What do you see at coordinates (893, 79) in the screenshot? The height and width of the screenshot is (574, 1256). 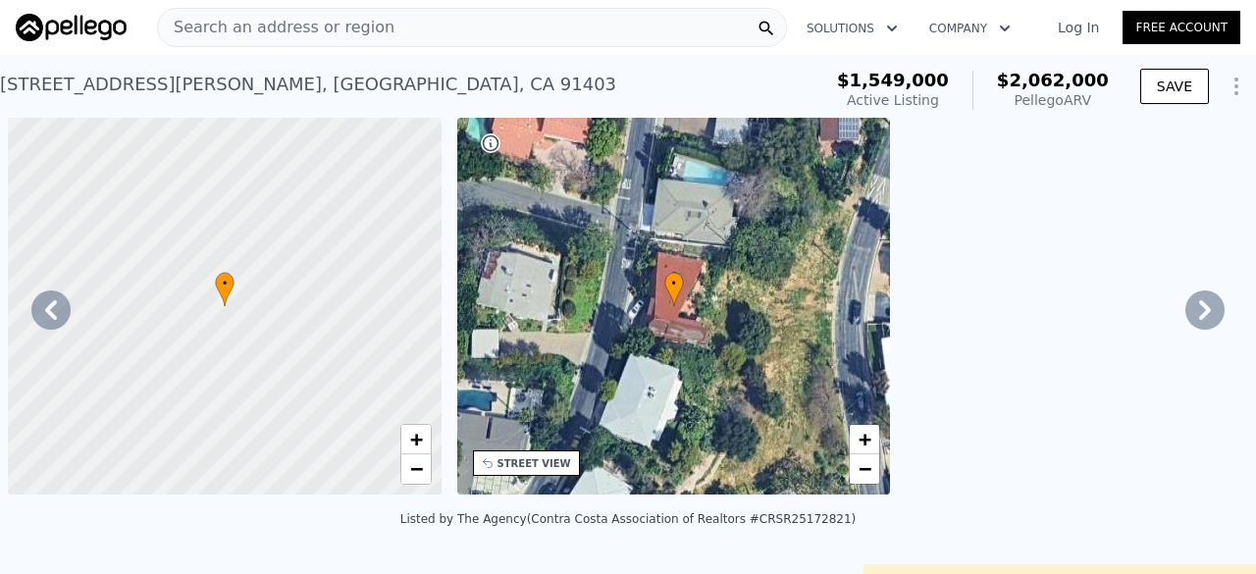 I see `span: $1,549,000` at bounding box center [893, 79].